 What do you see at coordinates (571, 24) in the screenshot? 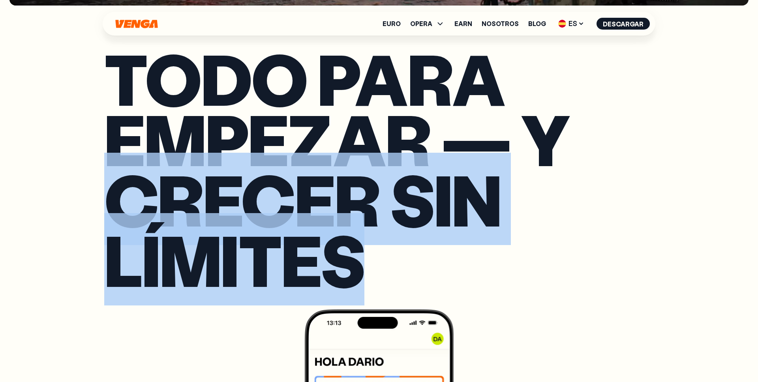
I see `span: ES` at bounding box center [571, 24].